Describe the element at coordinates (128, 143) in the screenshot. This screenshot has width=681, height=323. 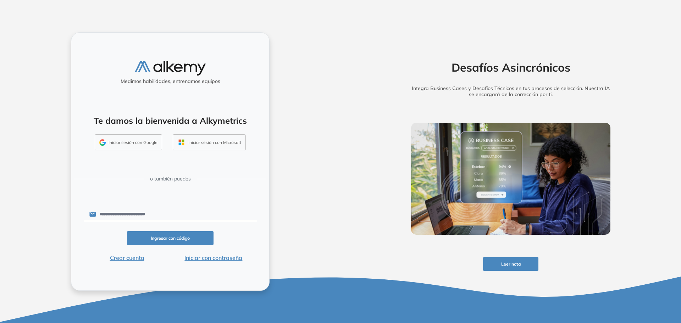
I see `button: Iniciar sesión con Google` at that location.